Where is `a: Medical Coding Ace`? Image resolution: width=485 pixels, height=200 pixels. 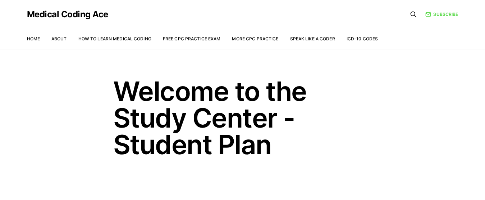 a: Medical Coding Ace is located at coordinates (68, 14).